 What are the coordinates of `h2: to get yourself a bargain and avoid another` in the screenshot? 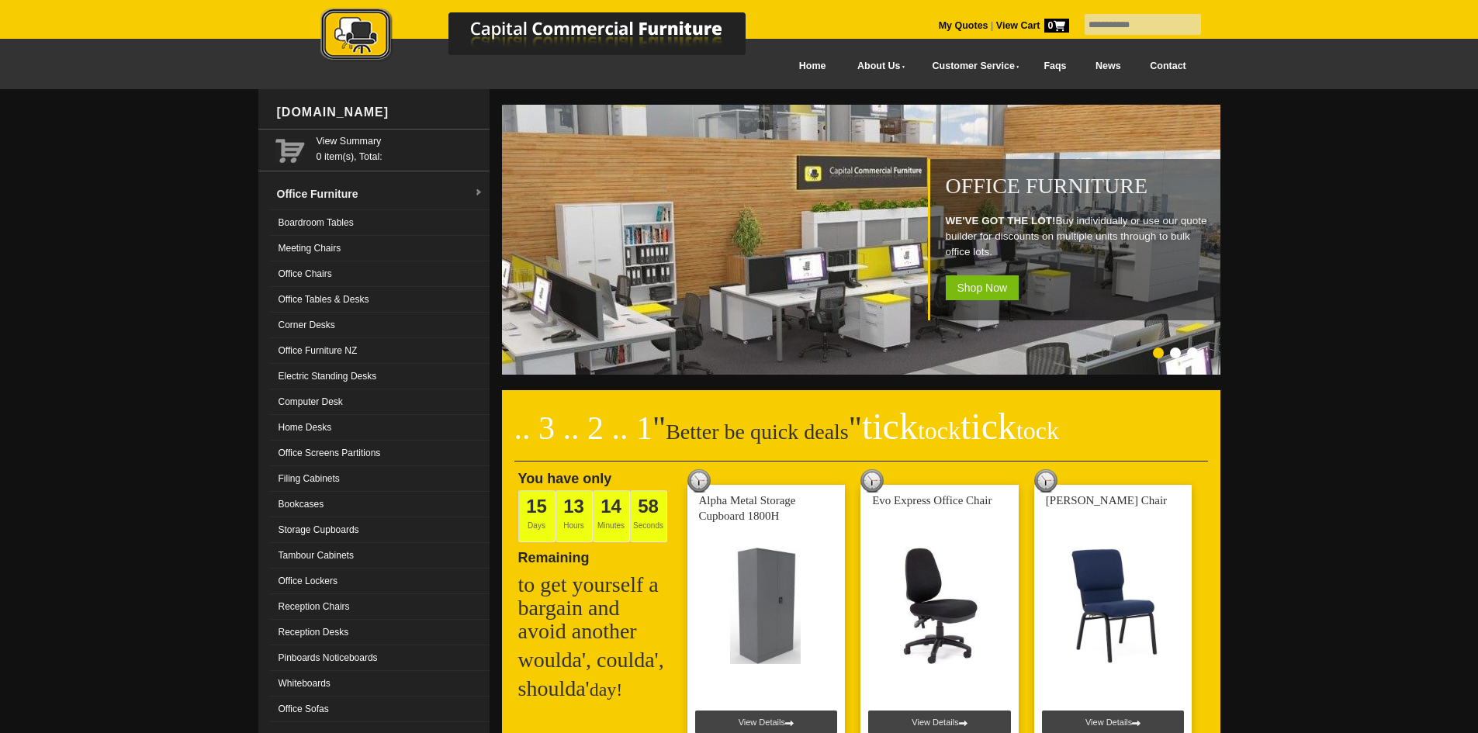 It's located at (596, 608).